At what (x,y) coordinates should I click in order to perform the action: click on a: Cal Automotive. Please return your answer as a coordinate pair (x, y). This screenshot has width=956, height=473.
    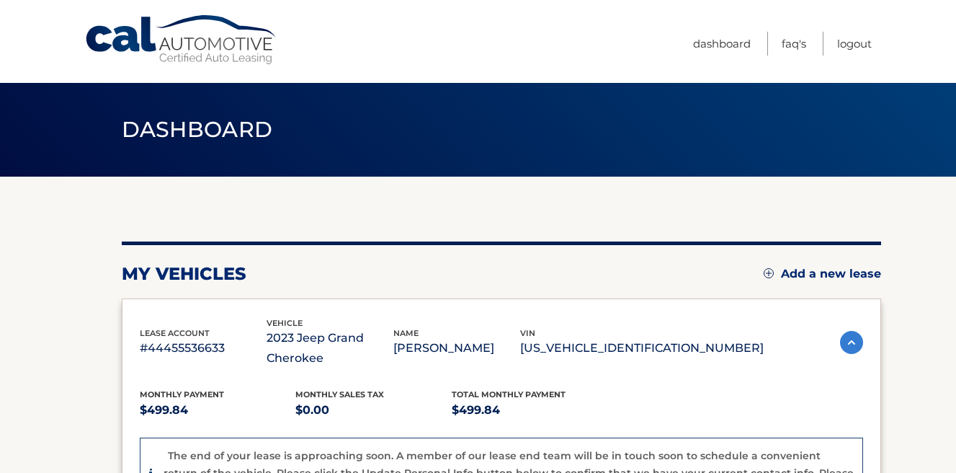
    Looking at the image, I should click on (182, 40).